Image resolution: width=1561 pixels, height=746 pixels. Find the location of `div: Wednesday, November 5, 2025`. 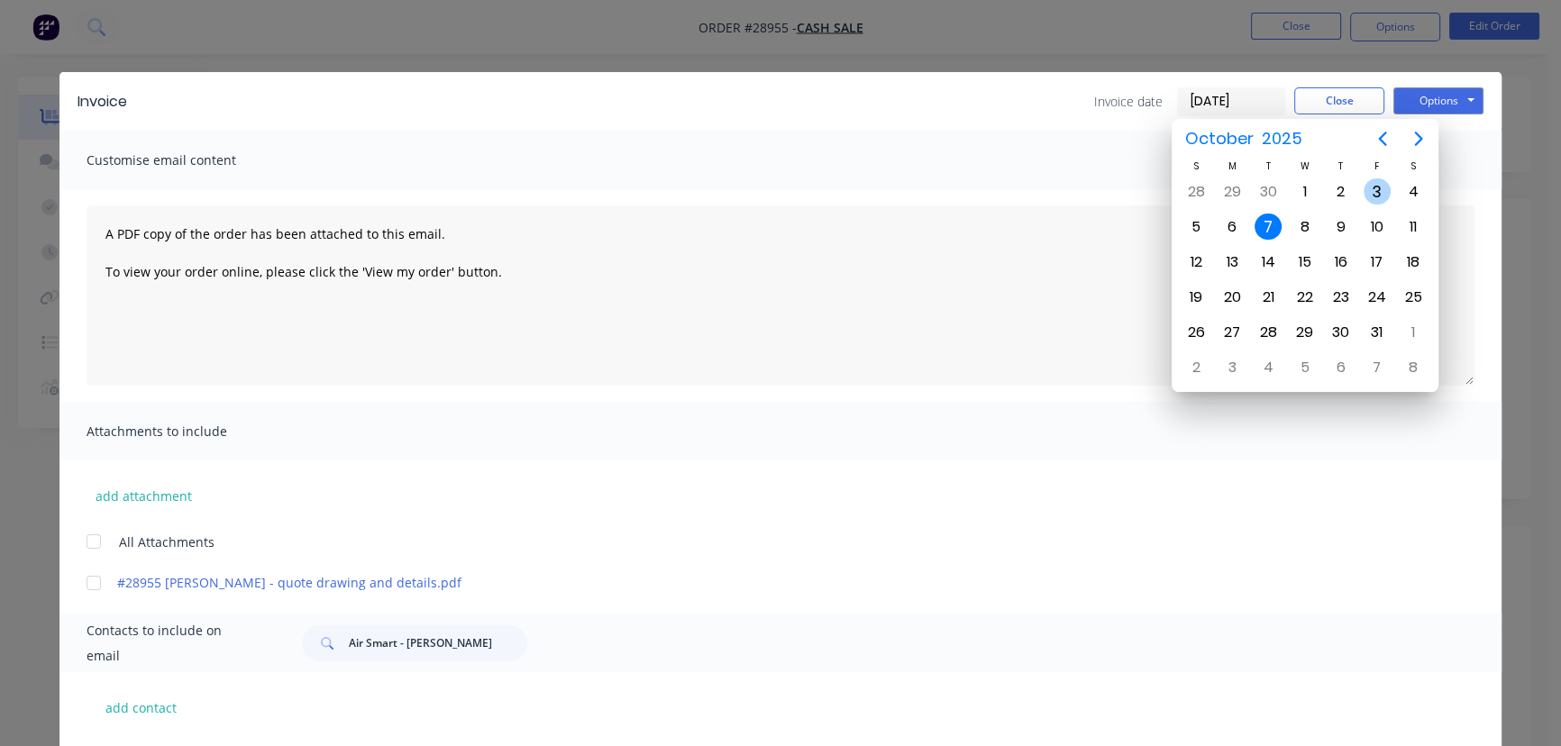

div: Wednesday, November 5, 2025 is located at coordinates (1304, 368).